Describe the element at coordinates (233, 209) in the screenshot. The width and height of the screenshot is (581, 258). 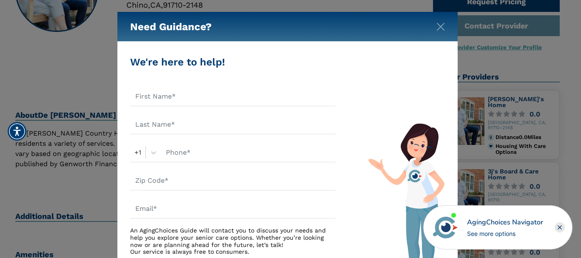
I see `input: Email*` at that location.